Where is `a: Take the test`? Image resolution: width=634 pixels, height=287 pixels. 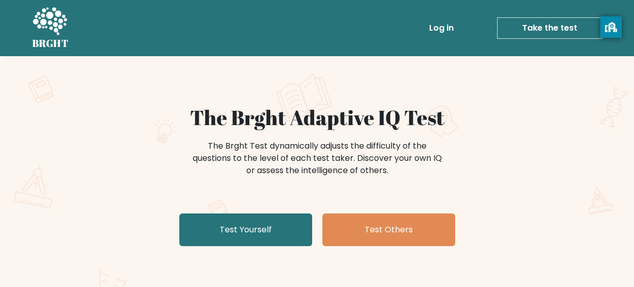
a: Take the test is located at coordinates (550, 28).